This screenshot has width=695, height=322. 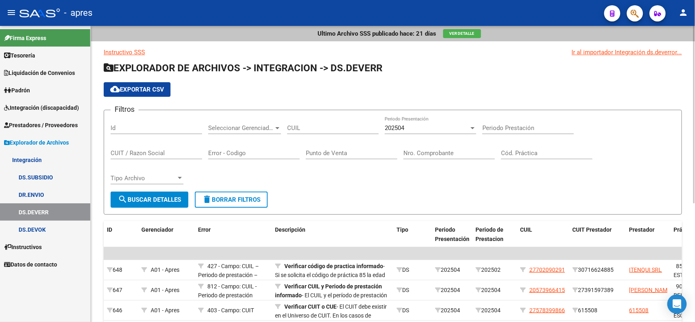 I want to click on span: 27702090291, so click(x=547, y=270).